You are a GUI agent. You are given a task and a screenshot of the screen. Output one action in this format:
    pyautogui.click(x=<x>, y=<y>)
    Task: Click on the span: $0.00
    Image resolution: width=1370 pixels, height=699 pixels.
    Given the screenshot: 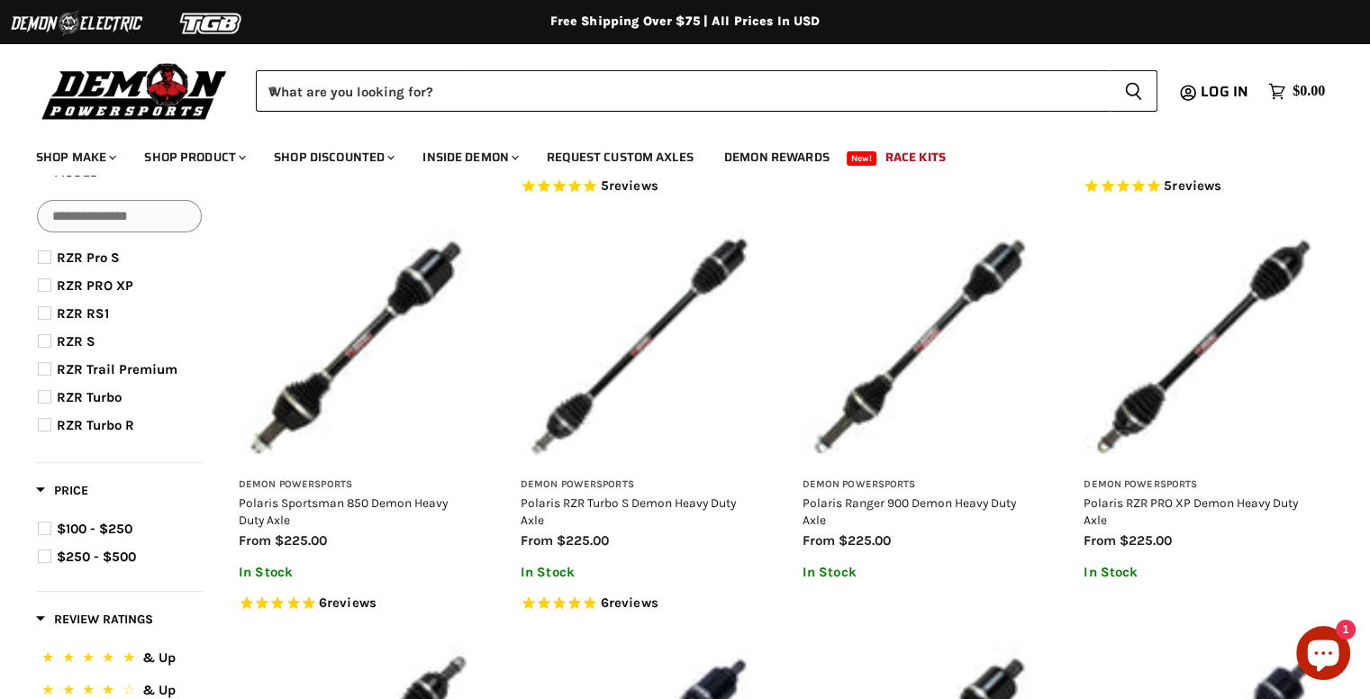 What is the action you would take?
    pyautogui.click(x=1309, y=91)
    